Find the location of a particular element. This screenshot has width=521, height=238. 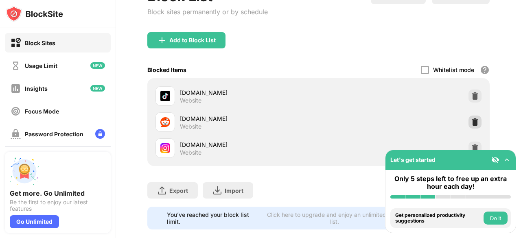

button: Do it is located at coordinates (495, 218).